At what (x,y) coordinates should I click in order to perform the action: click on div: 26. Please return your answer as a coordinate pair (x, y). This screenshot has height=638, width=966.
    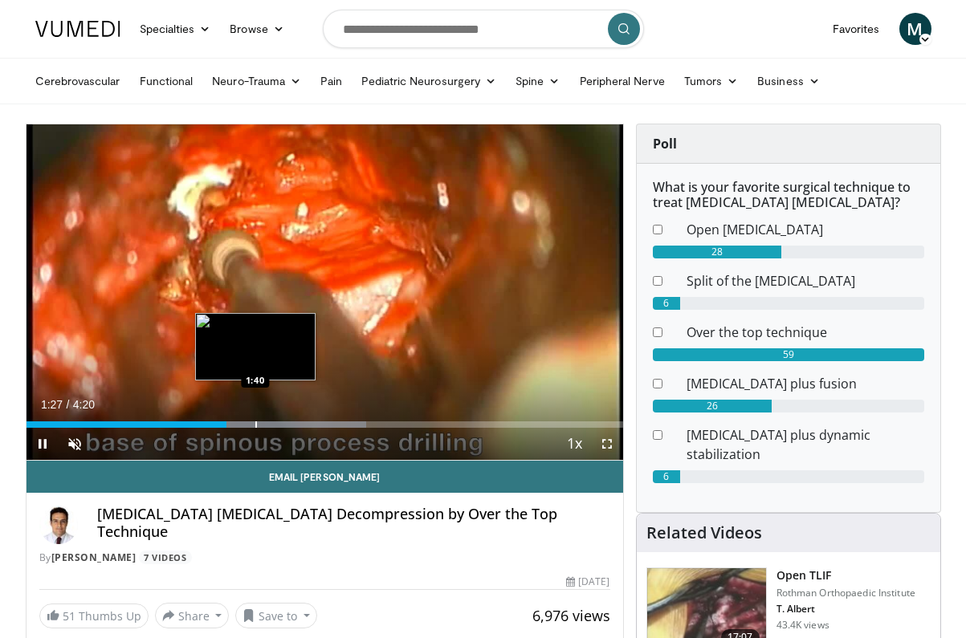
    Looking at the image, I should click on (712, 406).